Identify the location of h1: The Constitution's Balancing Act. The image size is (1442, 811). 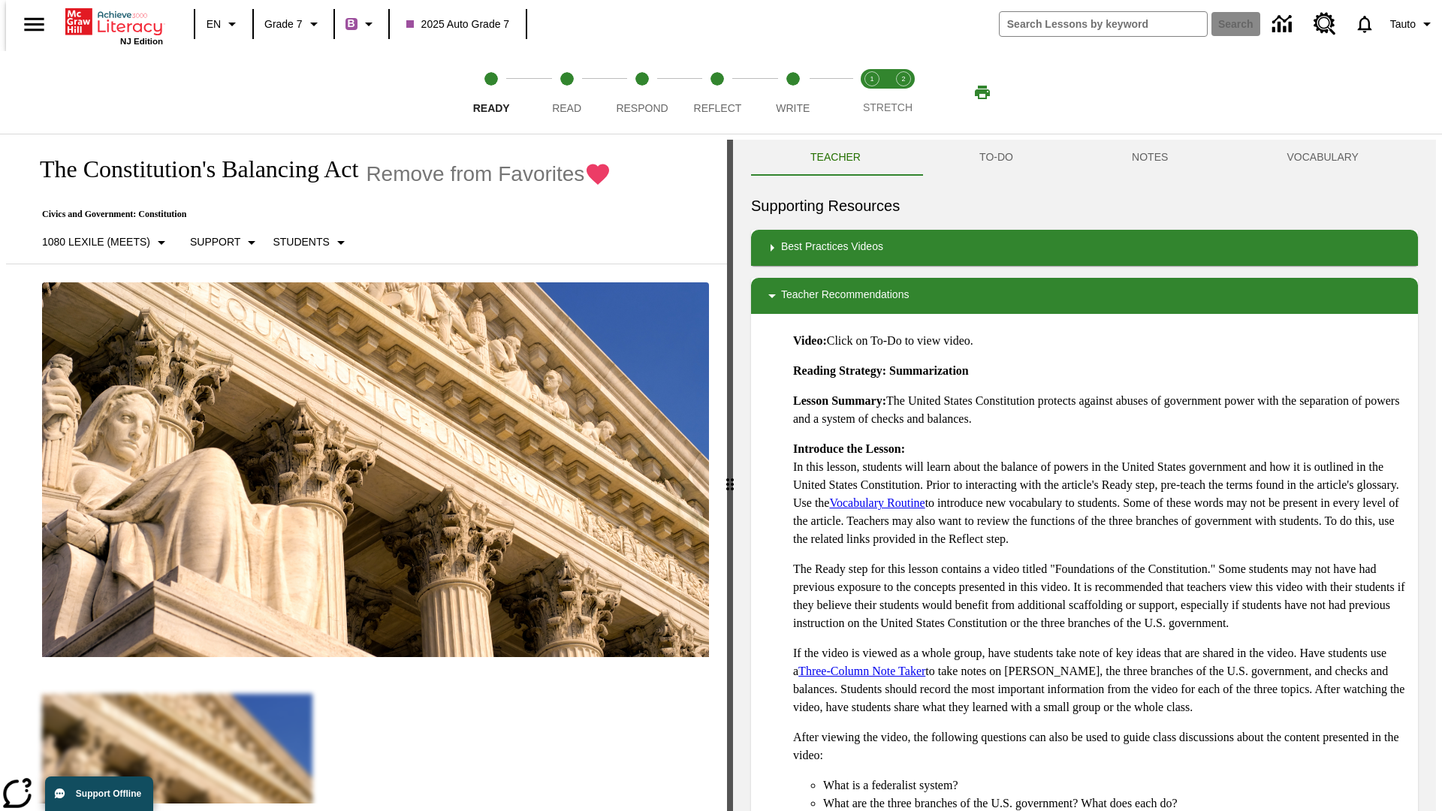
(191, 169).